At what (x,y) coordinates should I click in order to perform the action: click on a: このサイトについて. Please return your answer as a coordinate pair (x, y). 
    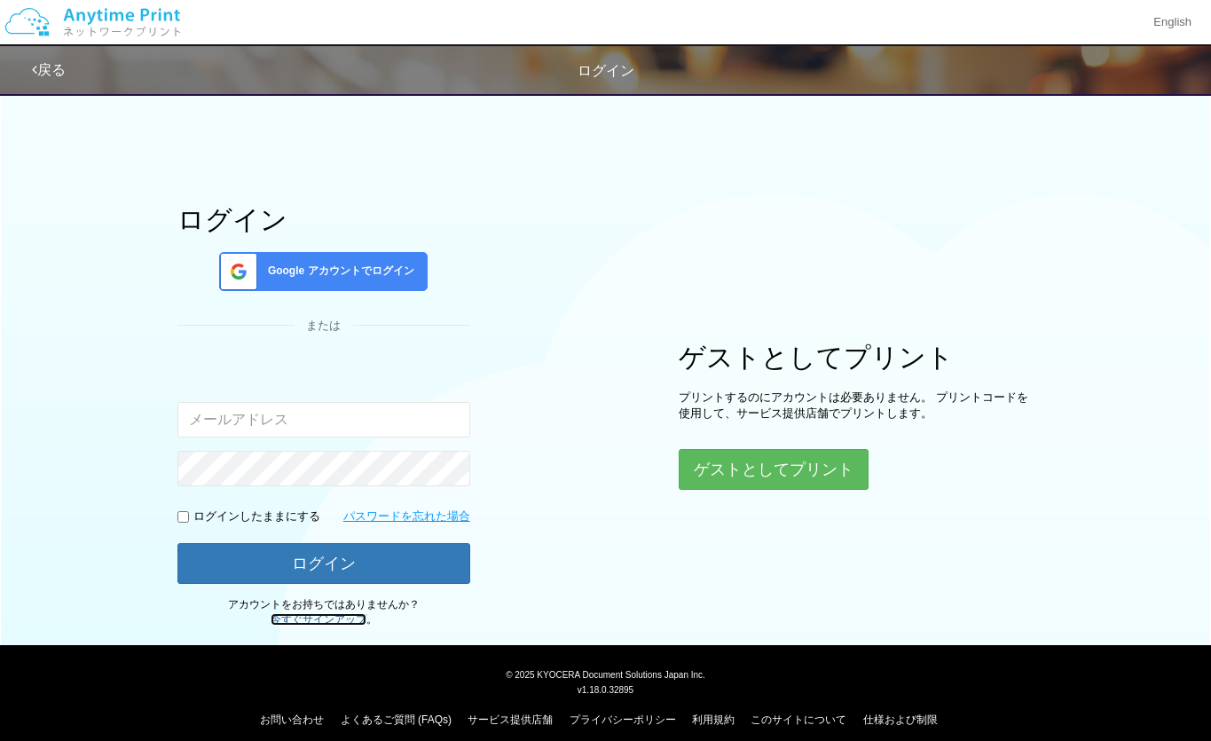
    Looking at the image, I should click on (798, 719).